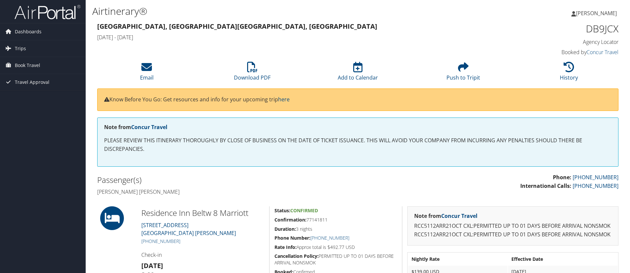  What do you see at coordinates (513, 230) in the screenshot?
I see `p: RCC5112ARR21OCT CXL:PERMITTED UP TO 01 DAYS BEFORE ARRIVAL NONSMOK RCC5112ARR21OCT CXL:PERMITTED ...` at bounding box center [513, 230].